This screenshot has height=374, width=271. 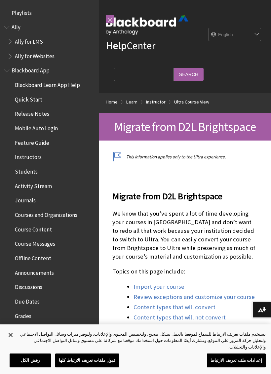 What do you see at coordinates (192, 102) in the screenshot?
I see `a: Ultra Course View` at bounding box center [192, 102].